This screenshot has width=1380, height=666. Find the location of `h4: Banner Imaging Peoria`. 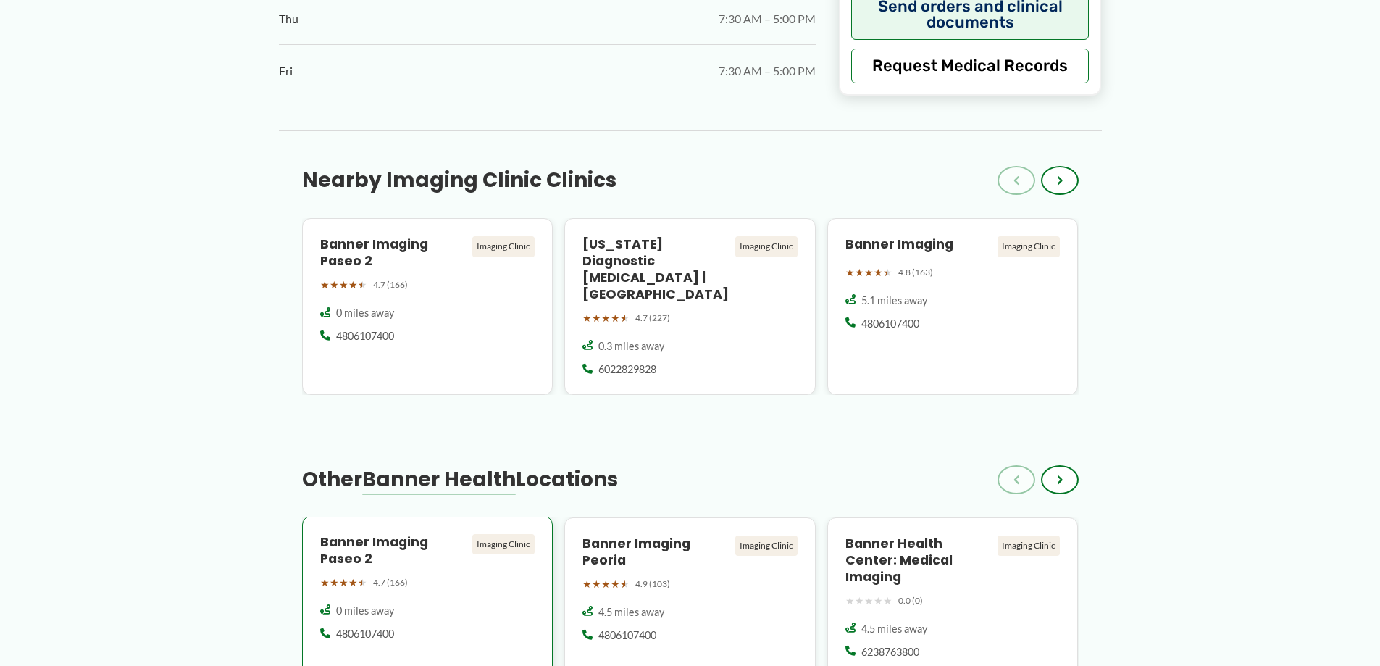

h4: Banner Imaging Peoria is located at coordinates (656, 552).